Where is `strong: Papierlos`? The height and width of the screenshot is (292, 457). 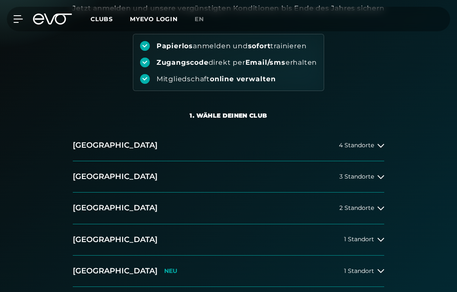 strong: Papierlos is located at coordinates (175, 46).